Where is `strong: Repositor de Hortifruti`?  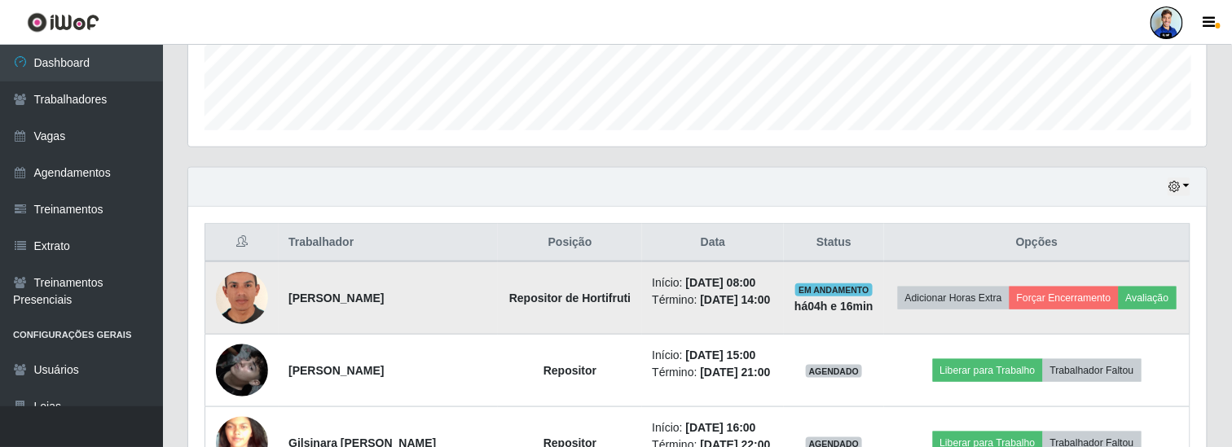
strong: Repositor de Hortifruti is located at coordinates (570, 298).